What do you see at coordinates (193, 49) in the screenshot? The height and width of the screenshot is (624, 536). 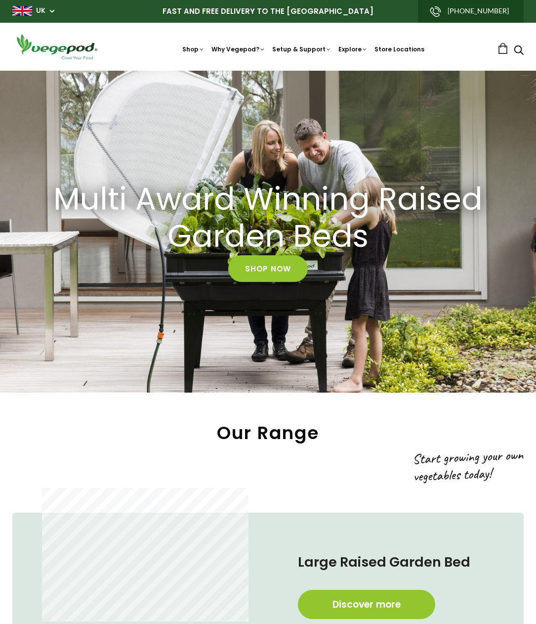 I see `a: Shop` at bounding box center [193, 49].